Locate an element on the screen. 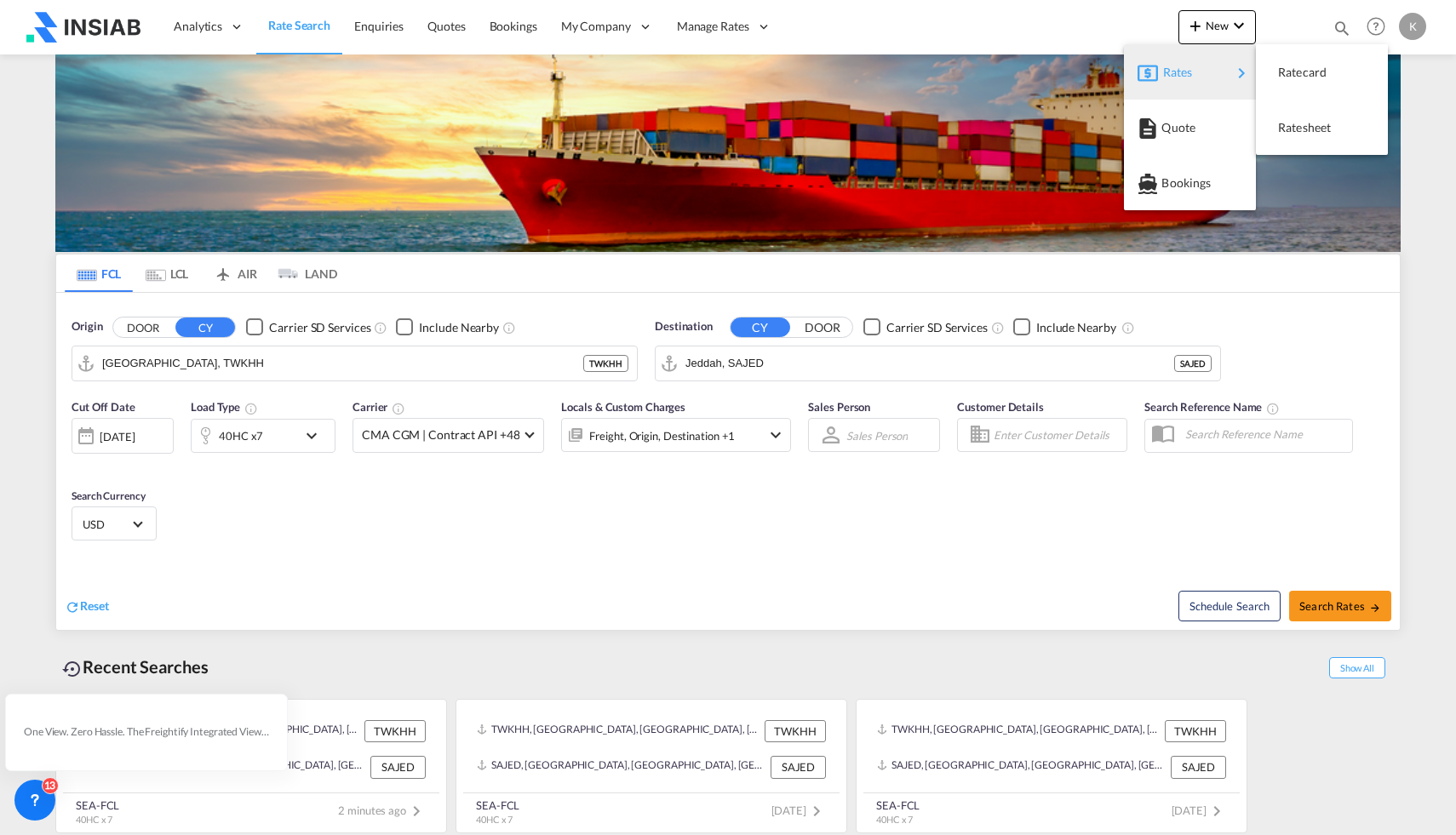  button: Bookings is located at coordinates (1189, 182).